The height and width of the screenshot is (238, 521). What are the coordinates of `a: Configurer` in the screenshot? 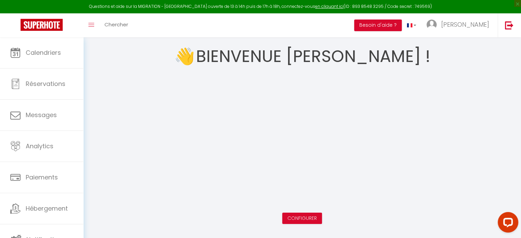 It's located at (302, 218).